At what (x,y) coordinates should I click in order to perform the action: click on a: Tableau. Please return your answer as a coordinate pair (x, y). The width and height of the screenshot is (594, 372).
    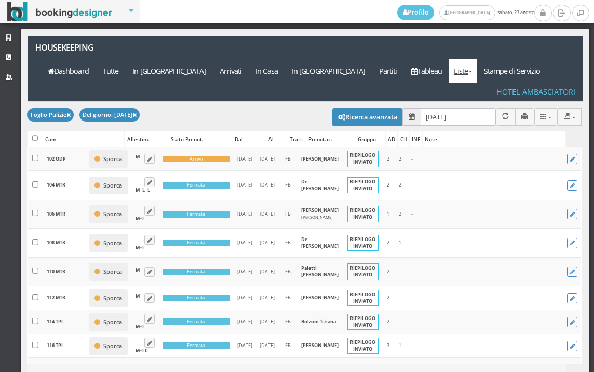
    Looking at the image, I should click on (426, 71).